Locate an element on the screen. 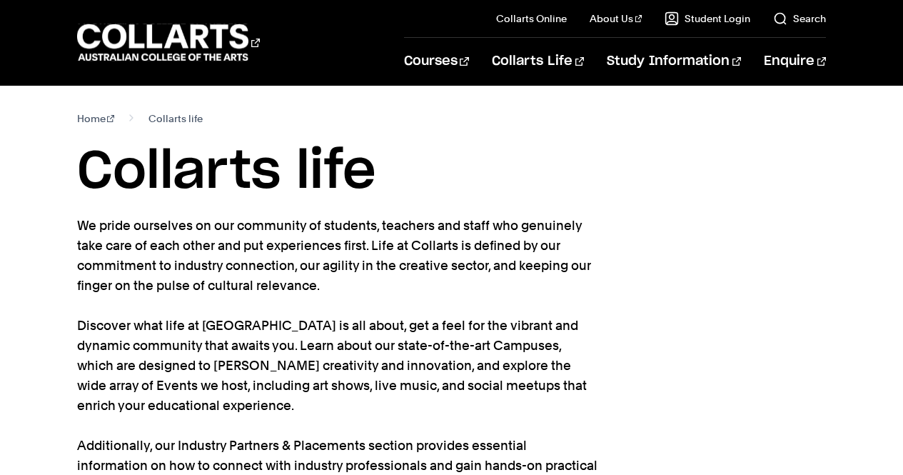  a: Search is located at coordinates (800, 19).